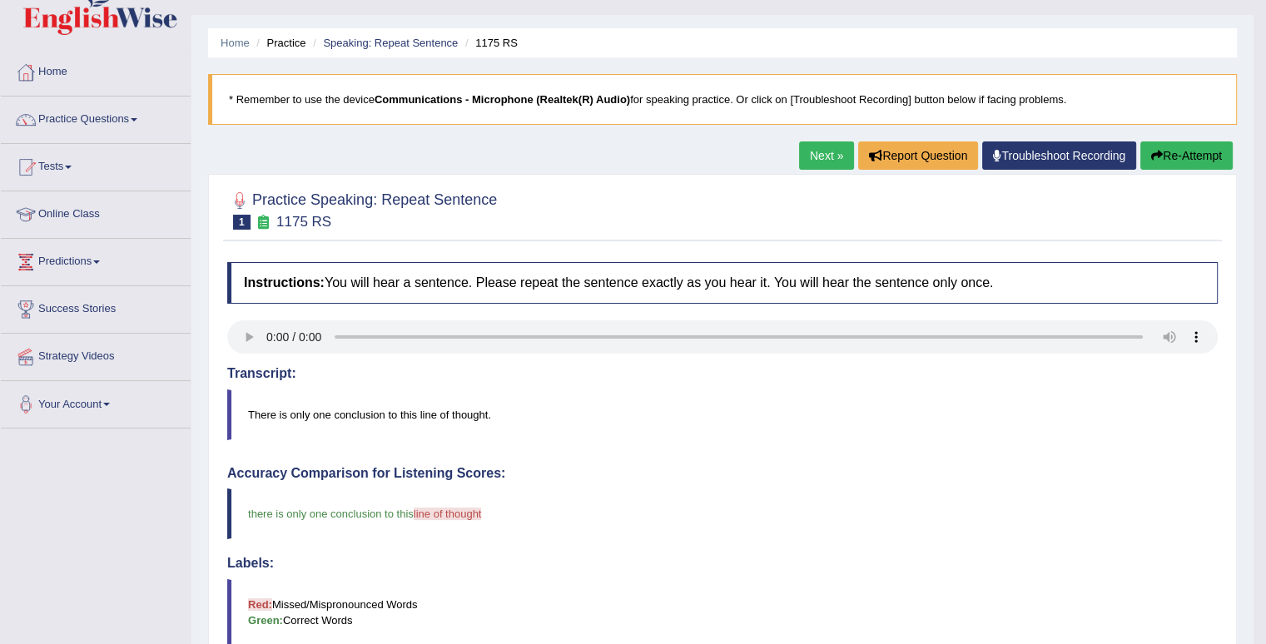 Image resolution: width=1266 pixels, height=644 pixels. Describe the element at coordinates (260, 604) in the screenshot. I see `b: Red:` at that location.